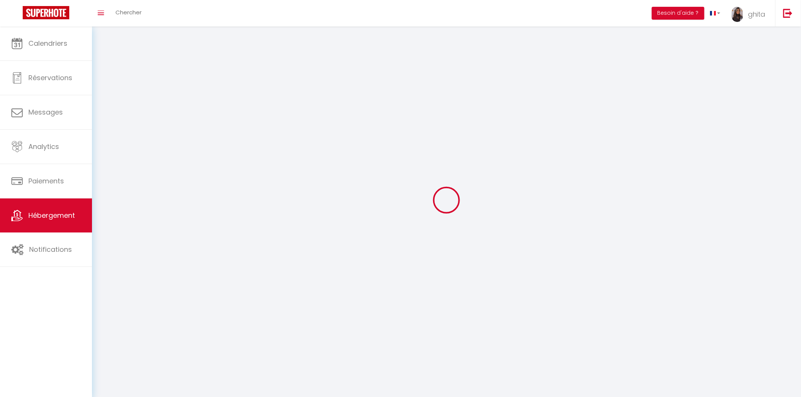 The width and height of the screenshot is (801, 397). What do you see at coordinates (128, 12) in the screenshot?
I see `span: Chercher` at bounding box center [128, 12].